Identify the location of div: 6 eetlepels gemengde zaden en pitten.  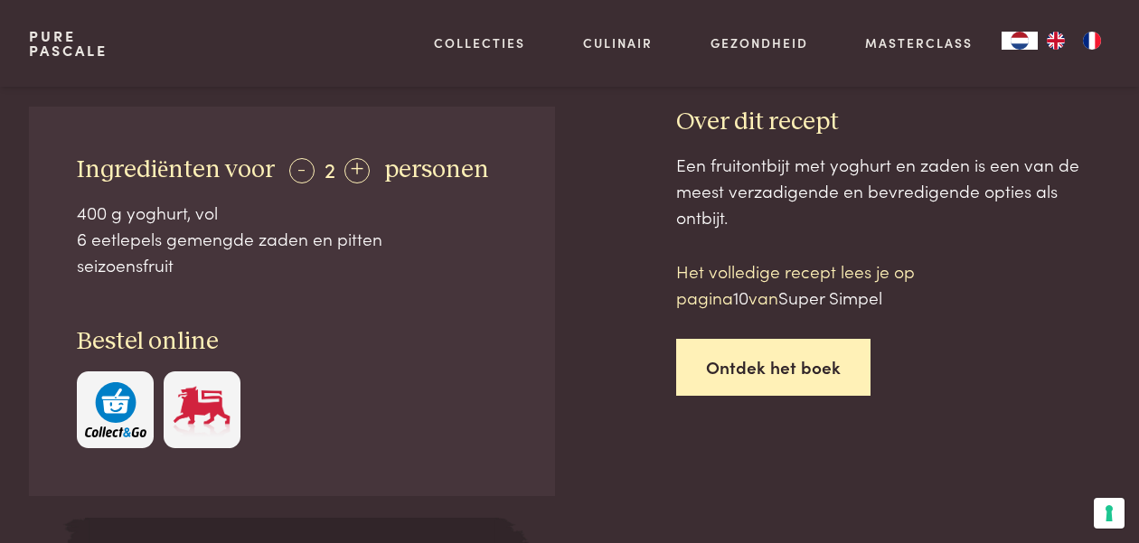
(292, 239).